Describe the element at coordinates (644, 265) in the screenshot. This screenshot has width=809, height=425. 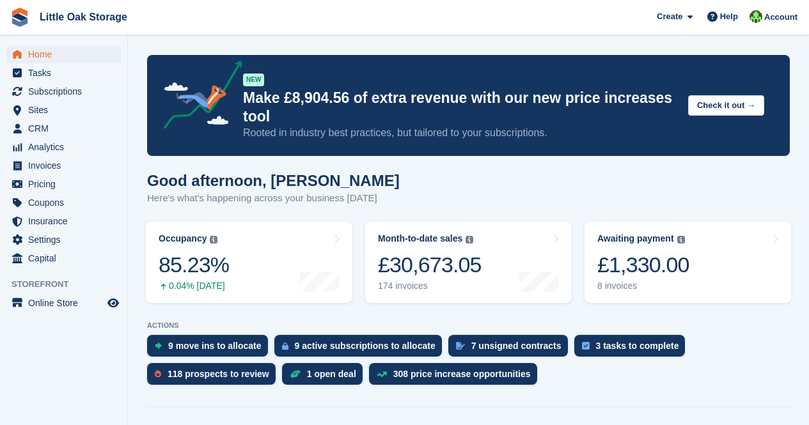
I see `div: £1,330.00` at that location.